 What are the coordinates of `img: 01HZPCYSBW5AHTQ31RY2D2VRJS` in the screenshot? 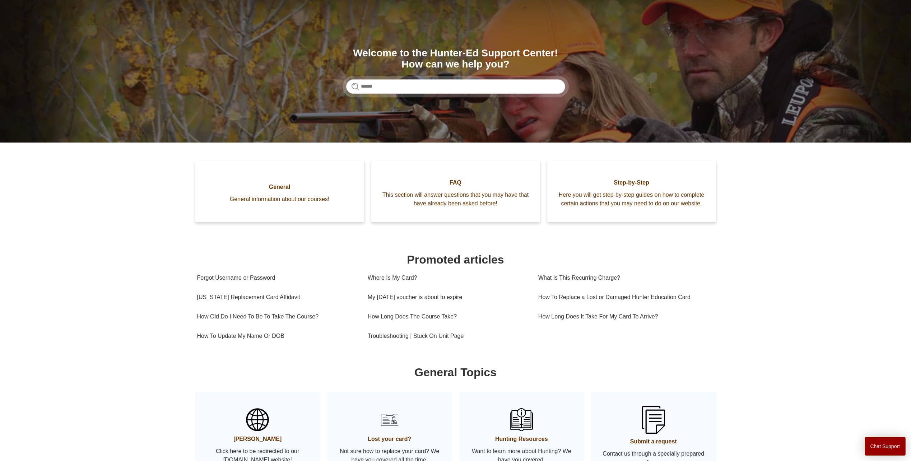 It's located at (257, 420).